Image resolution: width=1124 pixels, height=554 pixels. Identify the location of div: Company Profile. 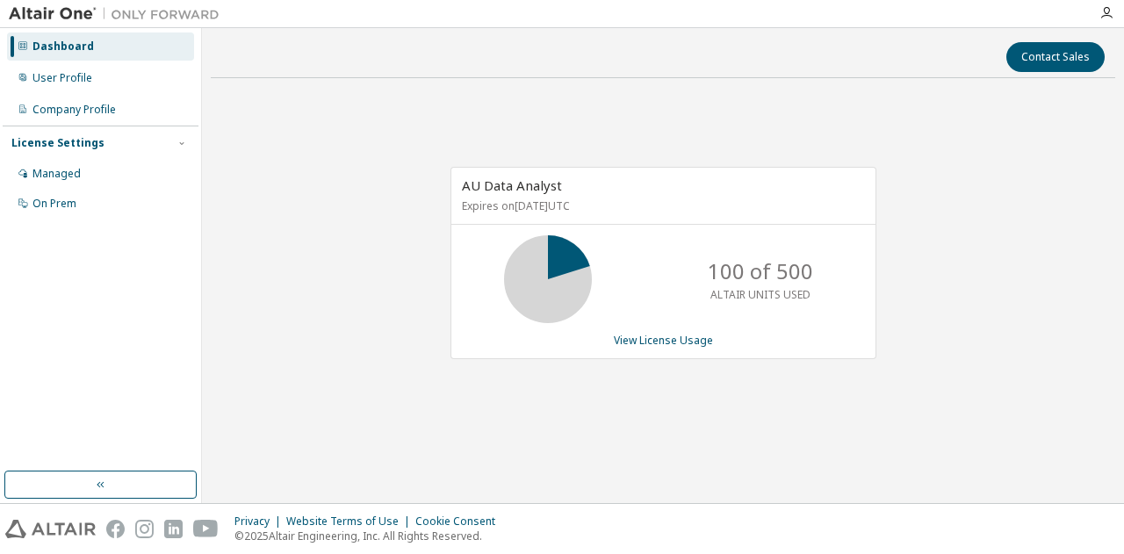
(74, 110).